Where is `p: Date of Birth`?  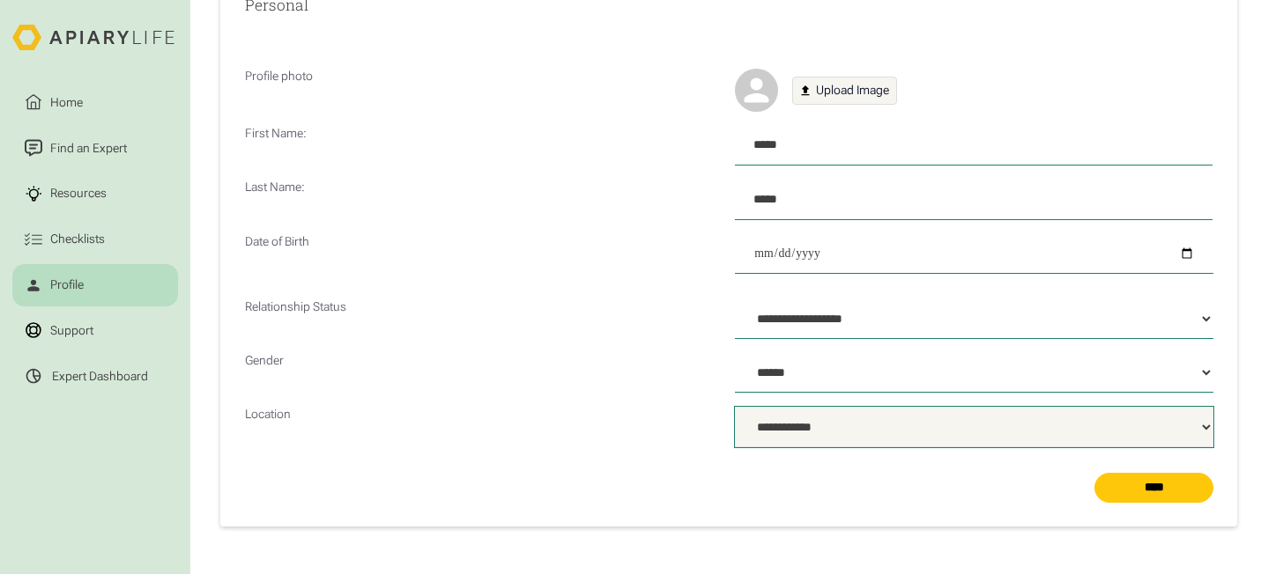 p: Date of Birth is located at coordinates (484, 260).